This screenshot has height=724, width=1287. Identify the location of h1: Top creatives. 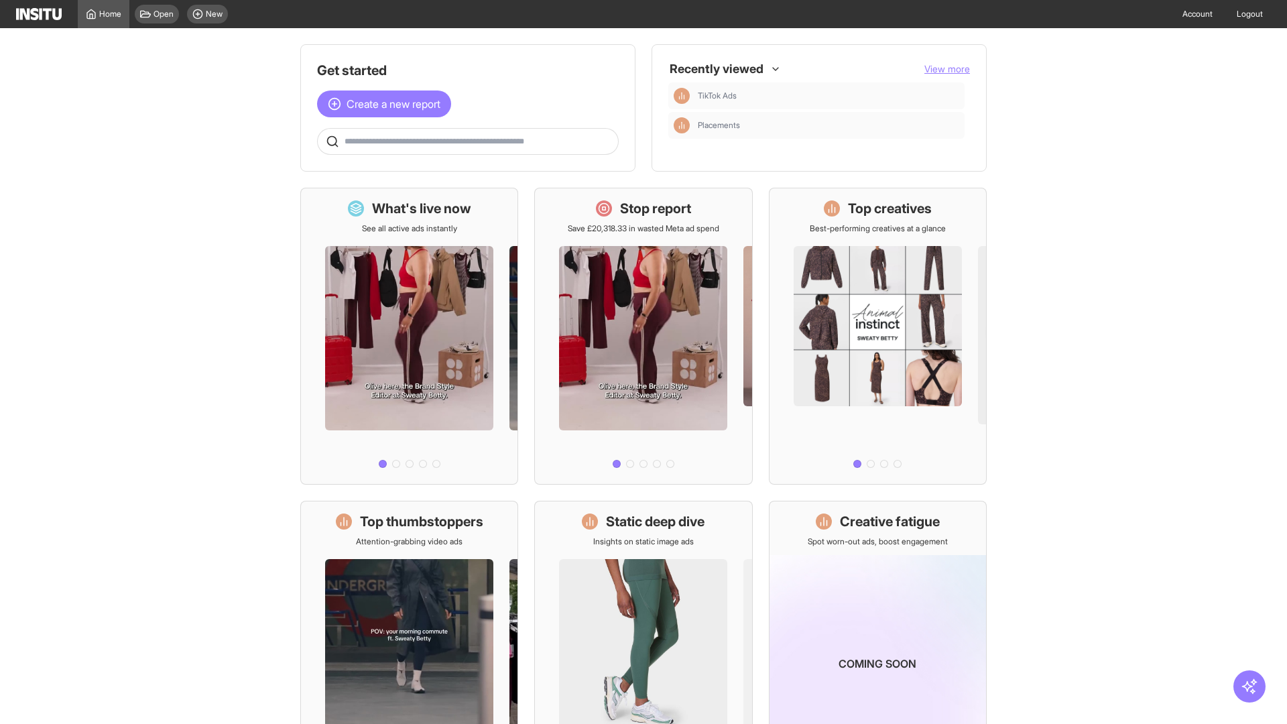
(890, 209).